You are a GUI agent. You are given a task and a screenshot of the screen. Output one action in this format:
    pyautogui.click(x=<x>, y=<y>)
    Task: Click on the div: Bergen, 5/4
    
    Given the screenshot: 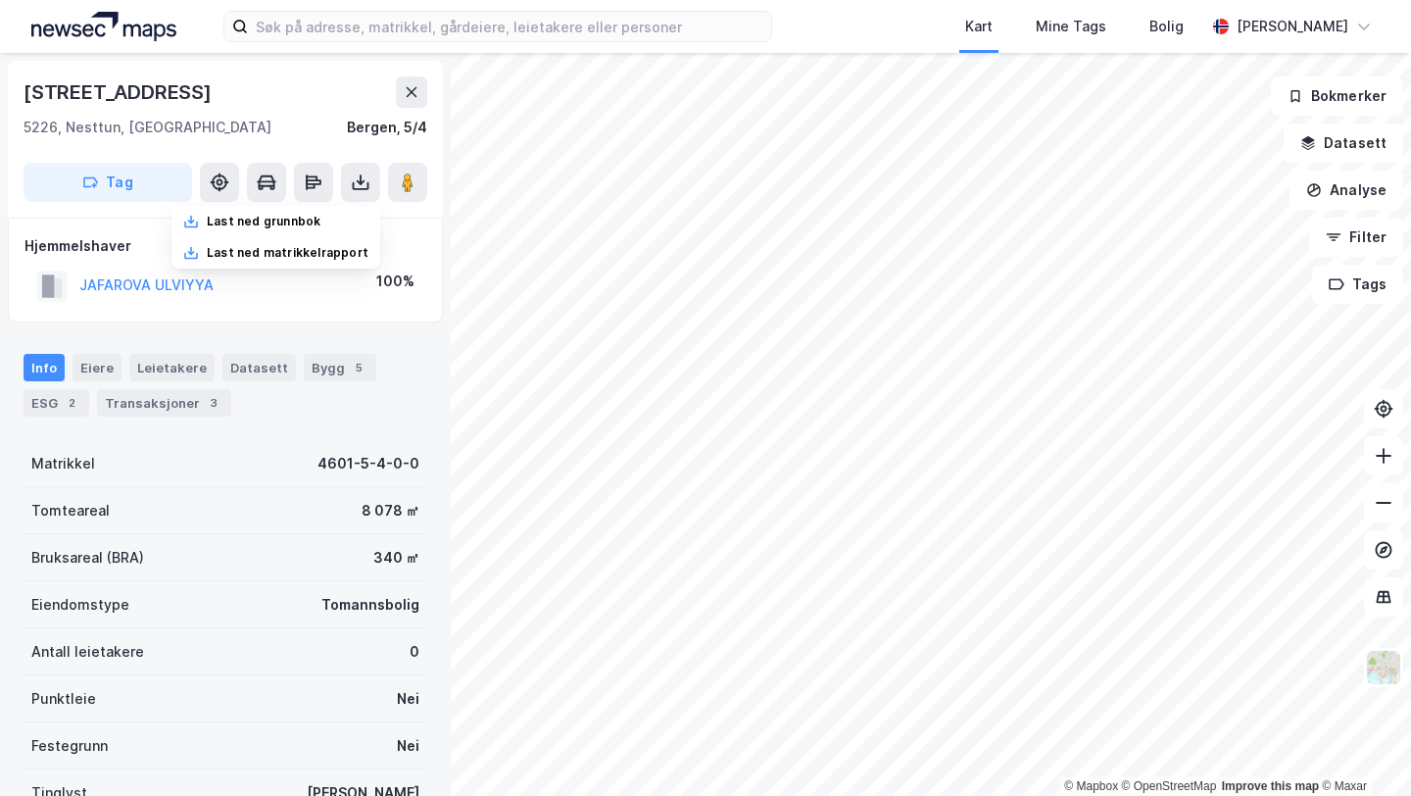 What is the action you would take?
    pyautogui.click(x=387, y=127)
    